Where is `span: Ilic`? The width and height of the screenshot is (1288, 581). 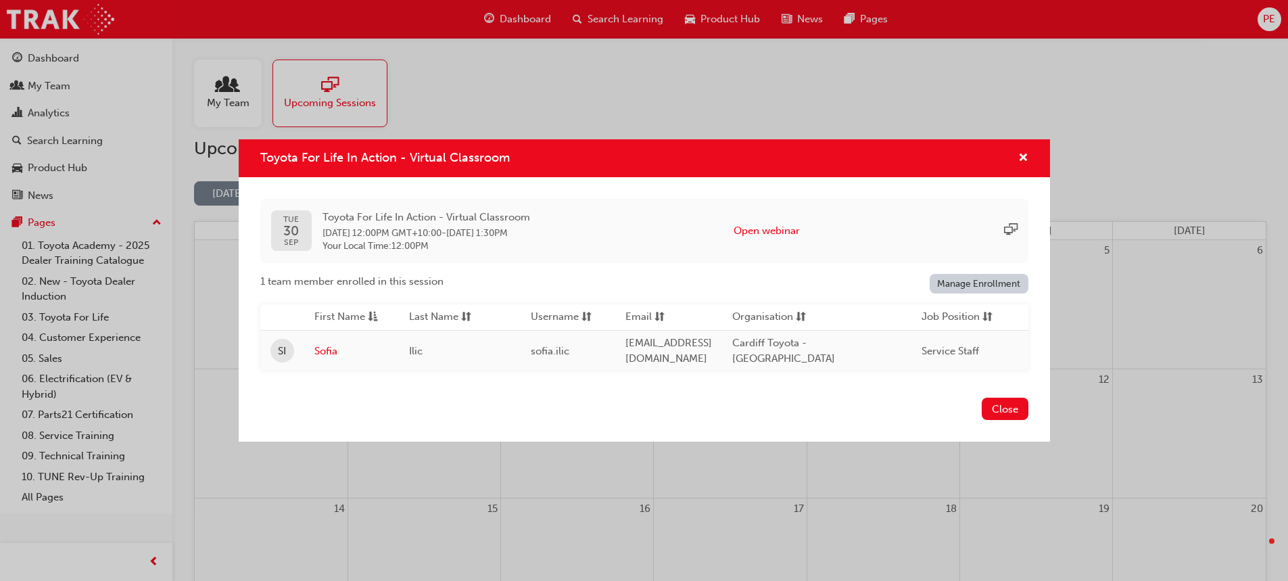 span: Ilic is located at coordinates (416, 351).